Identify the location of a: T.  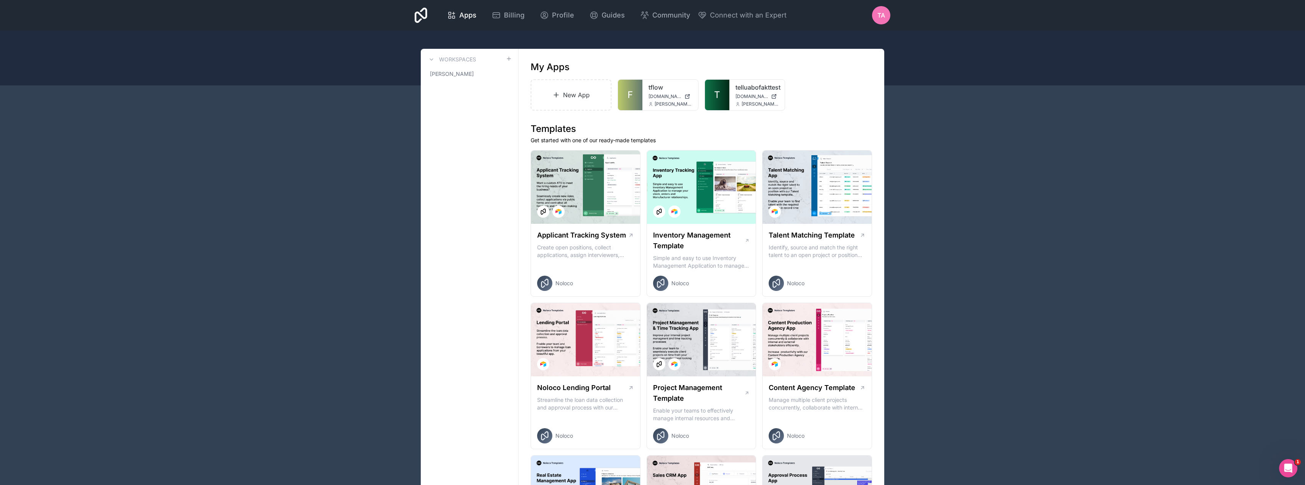
(717, 95).